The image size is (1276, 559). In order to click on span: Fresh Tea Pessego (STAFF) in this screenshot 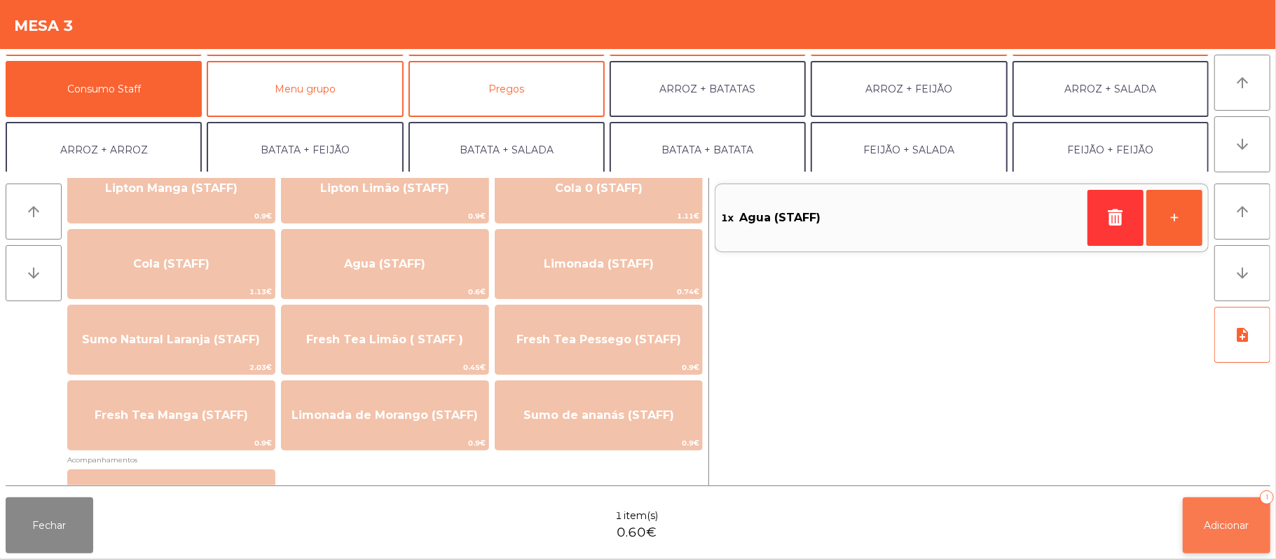, I will do `click(599, 339)`.